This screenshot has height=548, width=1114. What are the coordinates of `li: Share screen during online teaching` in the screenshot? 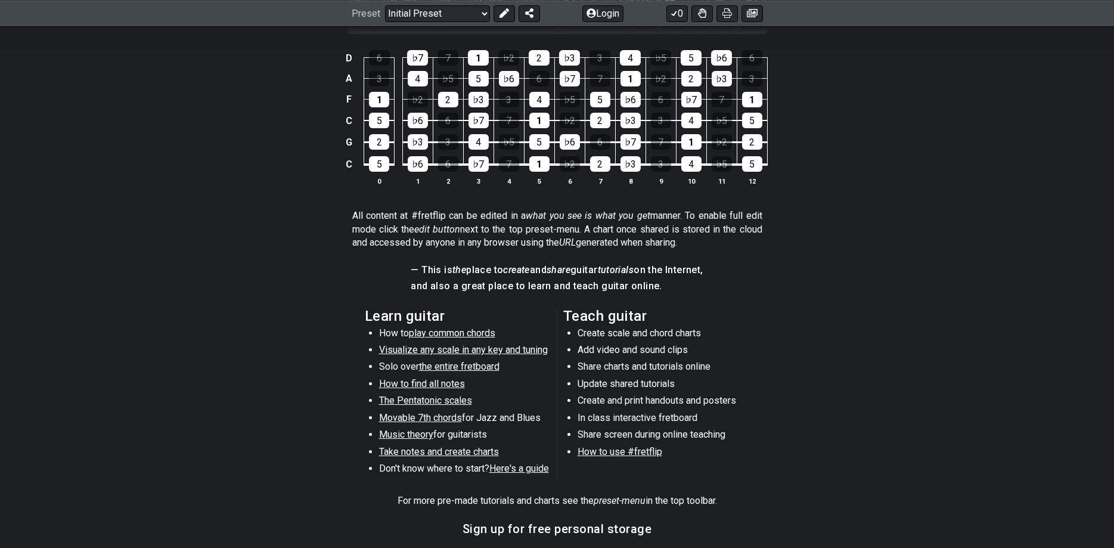 It's located at (662, 436).